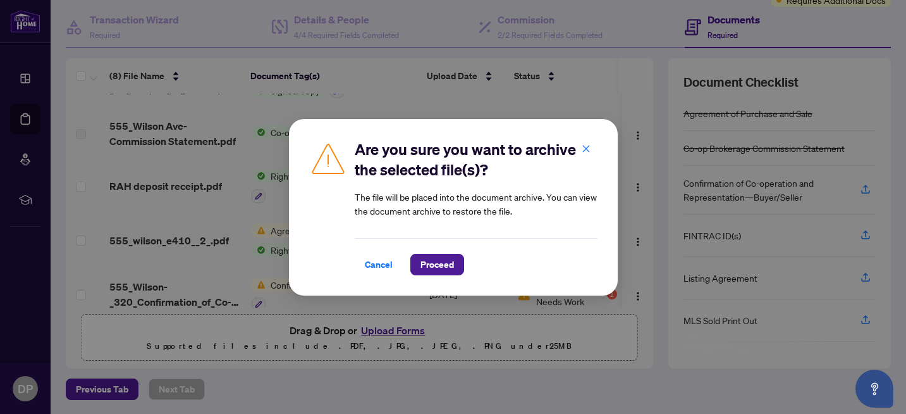 This screenshot has height=414, width=906. I want to click on h2: Are you sure you want to archive the selected file(s)?, so click(476, 159).